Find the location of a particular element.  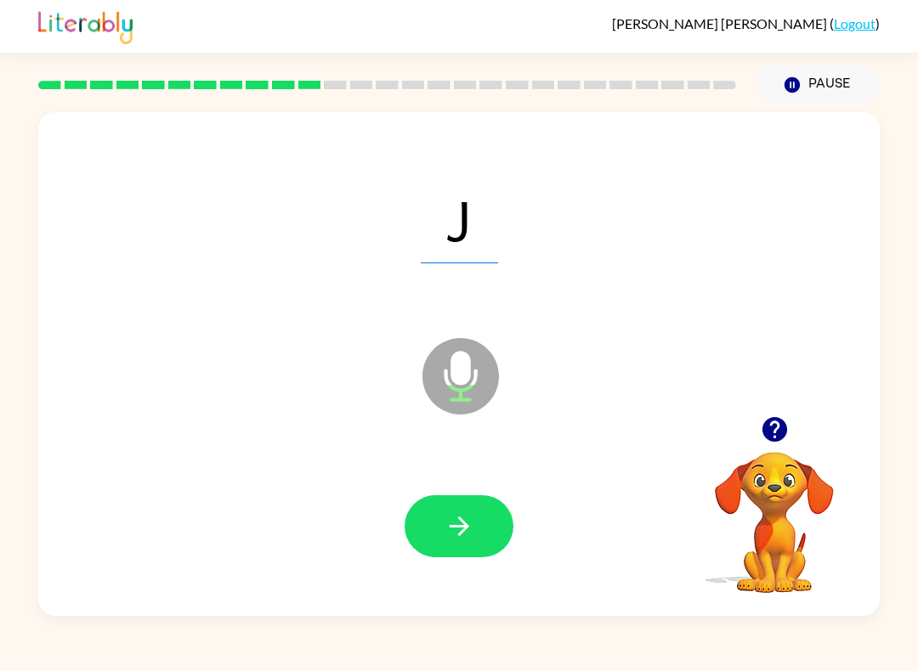

a: Logout is located at coordinates (854, 23).